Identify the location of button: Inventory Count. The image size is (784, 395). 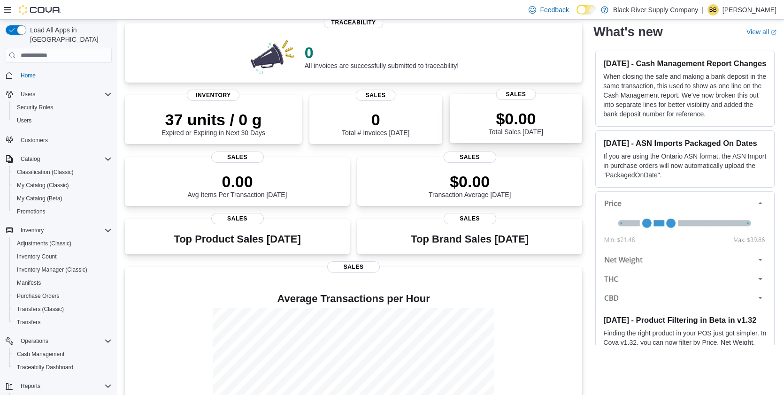
(62, 257).